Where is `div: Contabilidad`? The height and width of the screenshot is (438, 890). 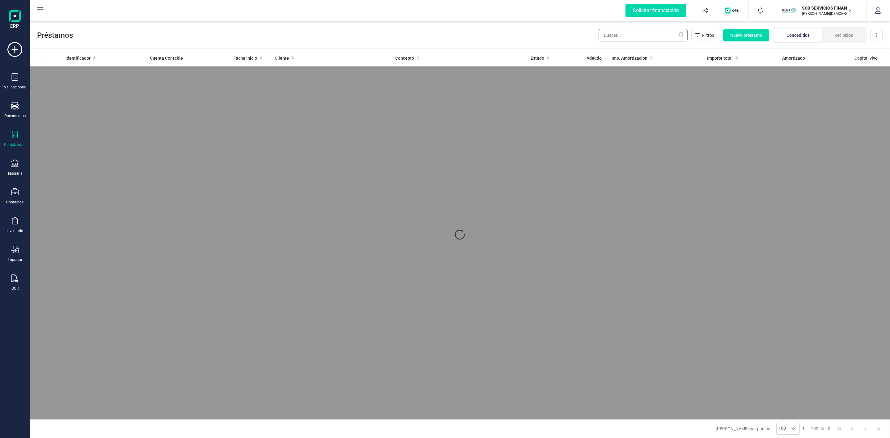 div: Contabilidad is located at coordinates (15, 145).